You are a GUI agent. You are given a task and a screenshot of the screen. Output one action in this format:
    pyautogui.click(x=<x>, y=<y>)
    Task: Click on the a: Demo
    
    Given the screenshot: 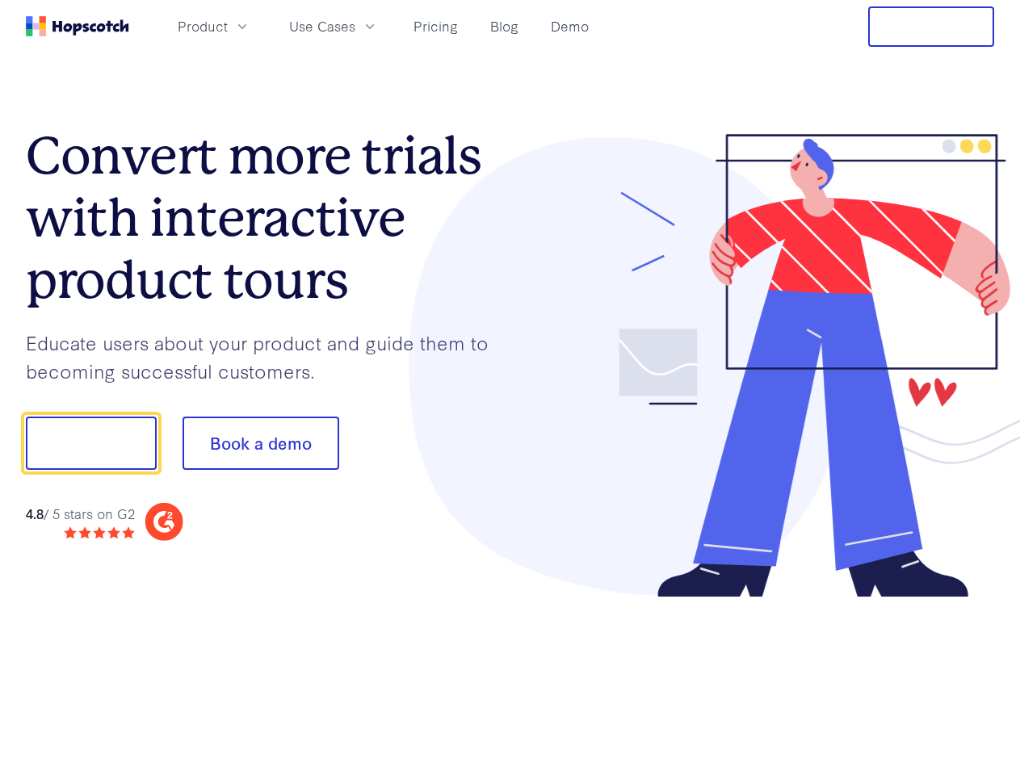 What is the action you would take?
    pyautogui.click(x=569, y=26)
    